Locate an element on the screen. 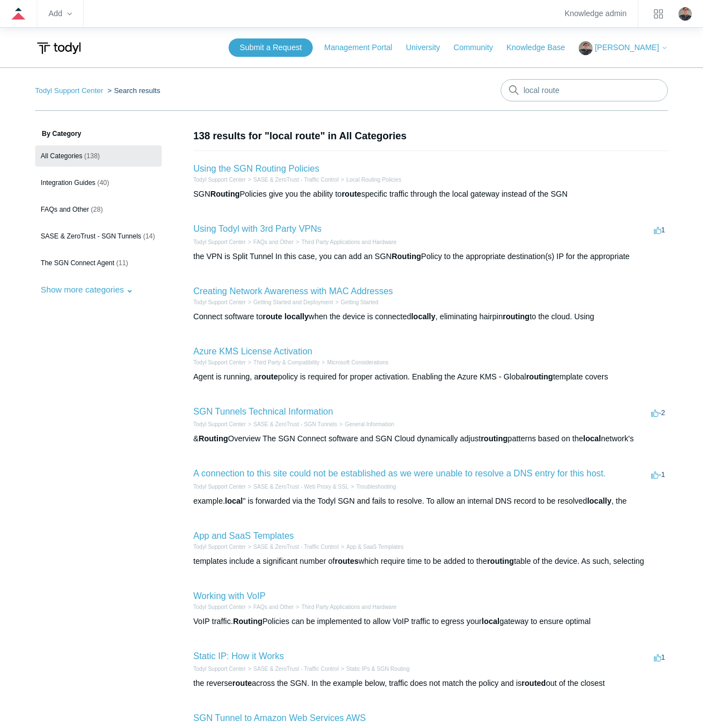 This screenshot has height=726, width=703. a: FAQs and Other (28) is located at coordinates (98, 210).